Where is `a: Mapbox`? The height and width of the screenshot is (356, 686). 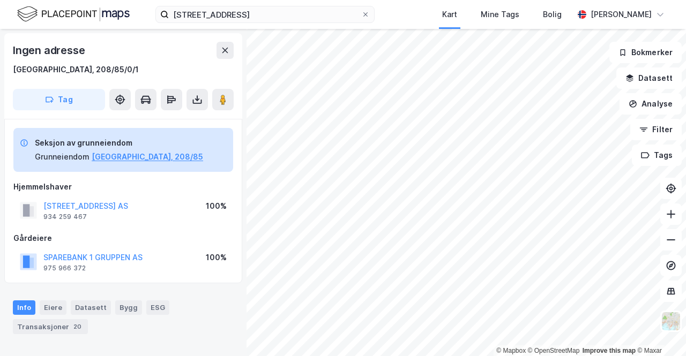 a: Mapbox is located at coordinates (510, 351).